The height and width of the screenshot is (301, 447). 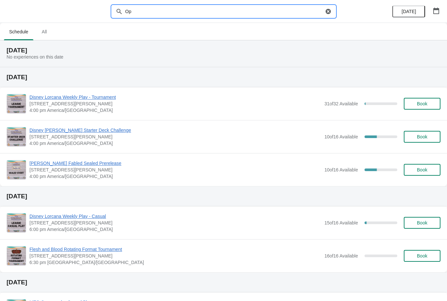 What do you see at coordinates (16, 223) in the screenshot?
I see `img: Disney Lorcana Weekly Play - Casual | 2040 Louetta Rd Ste I Spring, TX 77388 | 6:00 pm America/Ch...` at bounding box center [16, 223].